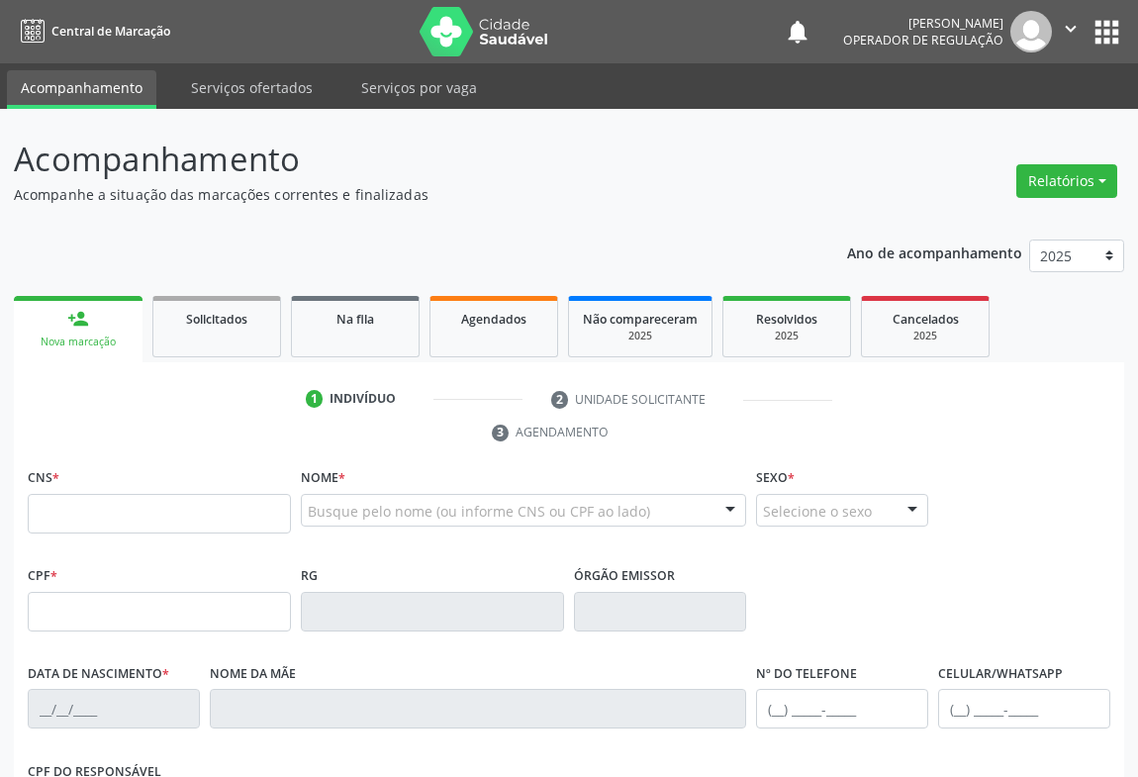 The width and height of the screenshot is (1138, 777). What do you see at coordinates (252, 674) in the screenshot?
I see `label: Nome da mãe` at bounding box center [252, 674].